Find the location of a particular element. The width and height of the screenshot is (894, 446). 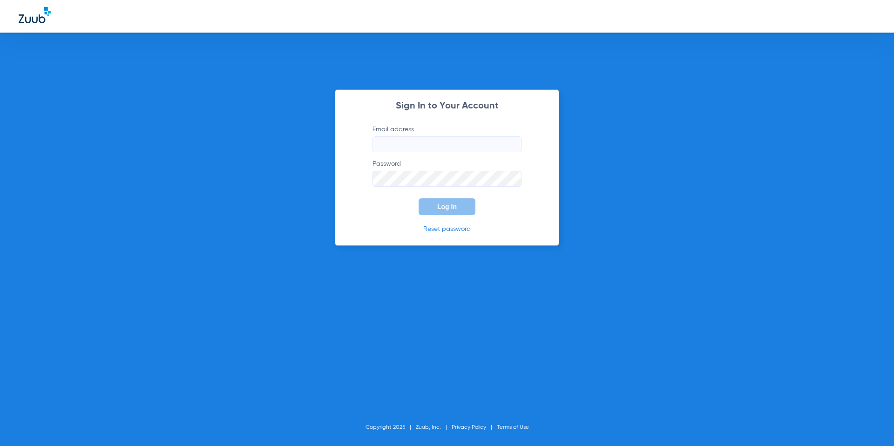

span: Log In is located at coordinates (447, 207).